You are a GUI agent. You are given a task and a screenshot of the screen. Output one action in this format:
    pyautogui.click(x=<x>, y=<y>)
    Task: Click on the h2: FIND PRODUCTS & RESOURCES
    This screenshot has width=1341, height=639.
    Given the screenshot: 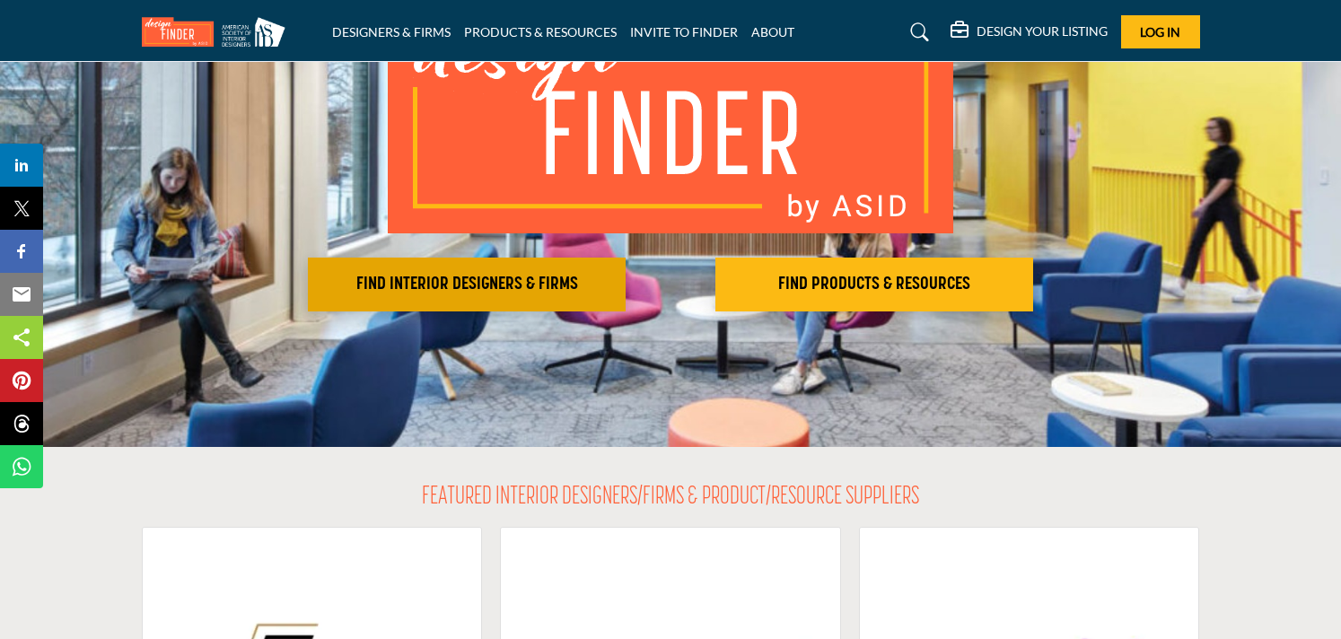 What is the action you would take?
    pyautogui.click(x=874, y=284)
    